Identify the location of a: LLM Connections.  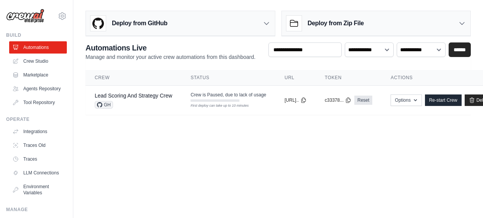
(38, 173).